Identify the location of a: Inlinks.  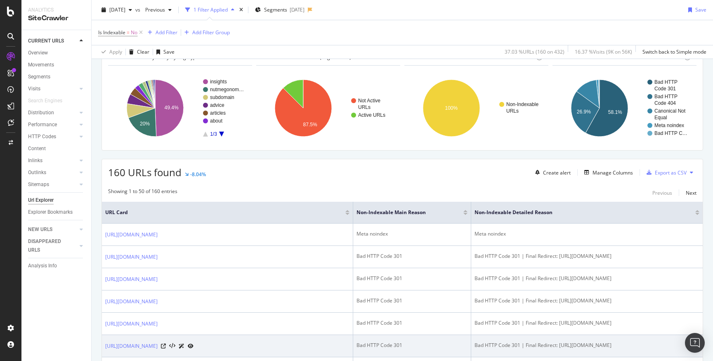
(52, 161).